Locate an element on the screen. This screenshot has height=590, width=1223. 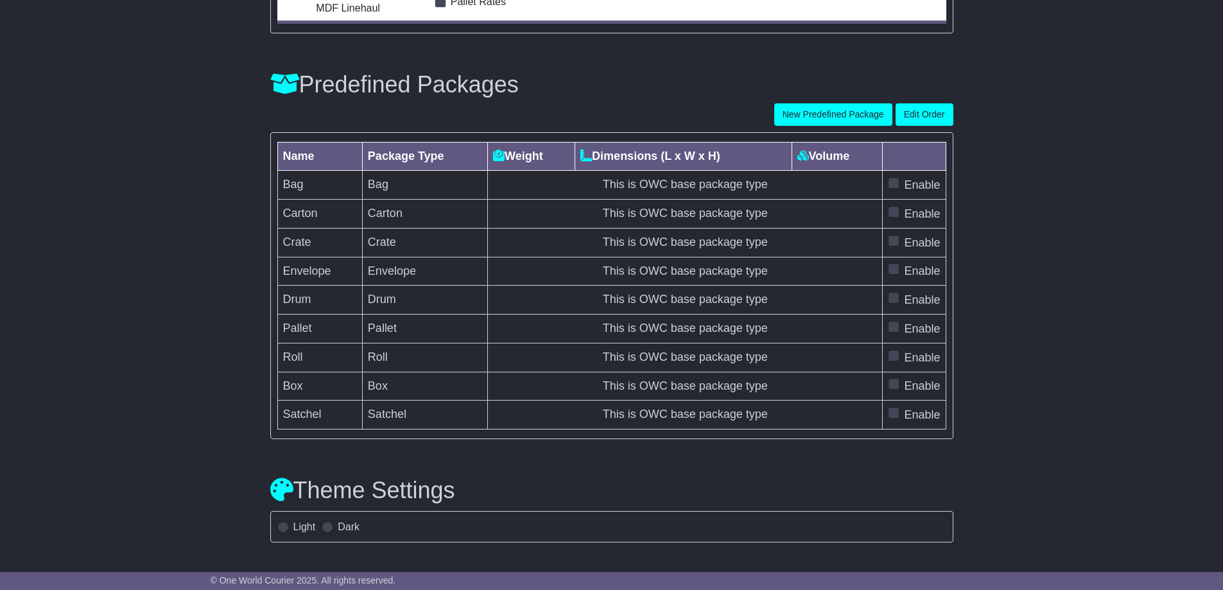
h3: Theme Settings is located at coordinates (612, 491).